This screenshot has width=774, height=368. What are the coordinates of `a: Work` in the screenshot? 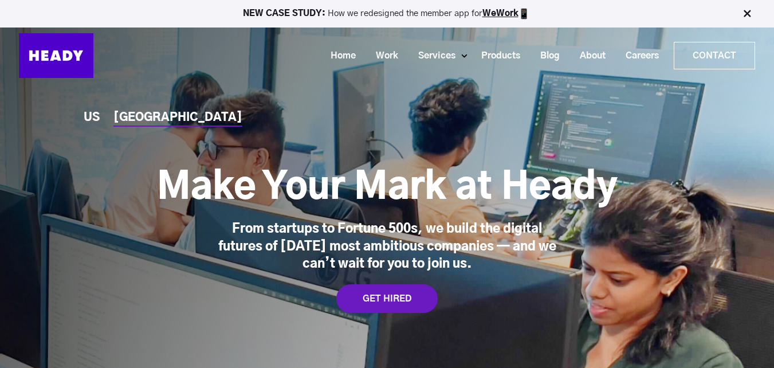 It's located at (383, 56).